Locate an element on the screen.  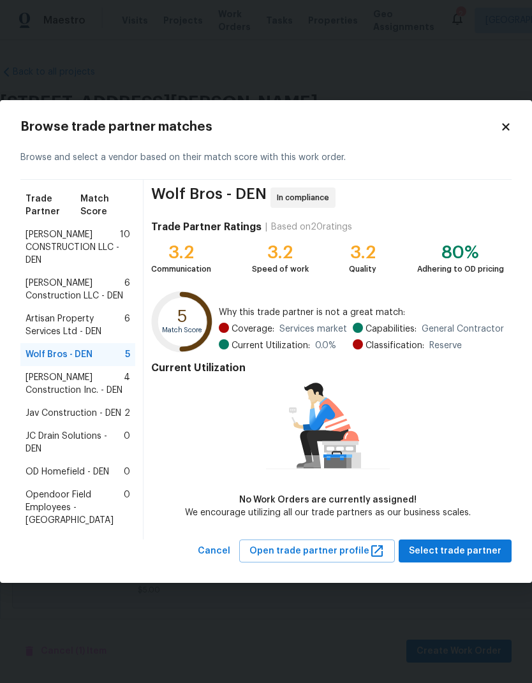
span: Cancel is located at coordinates (214, 551).